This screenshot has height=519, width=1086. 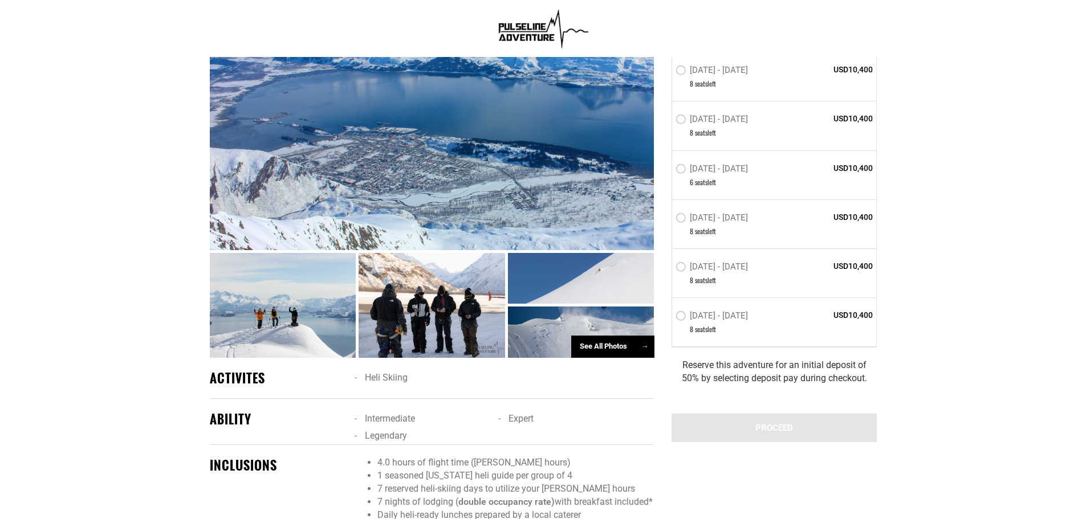 I want to click on strong: double occupancy rate), so click(x=506, y=501).